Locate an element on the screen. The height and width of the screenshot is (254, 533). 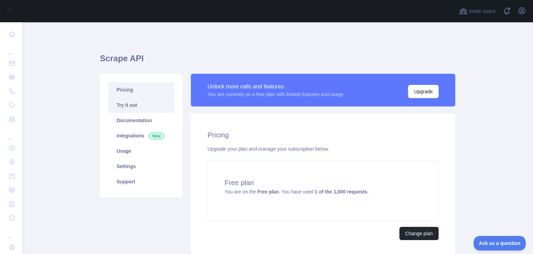
a: Integrations New is located at coordinates (141, 135).